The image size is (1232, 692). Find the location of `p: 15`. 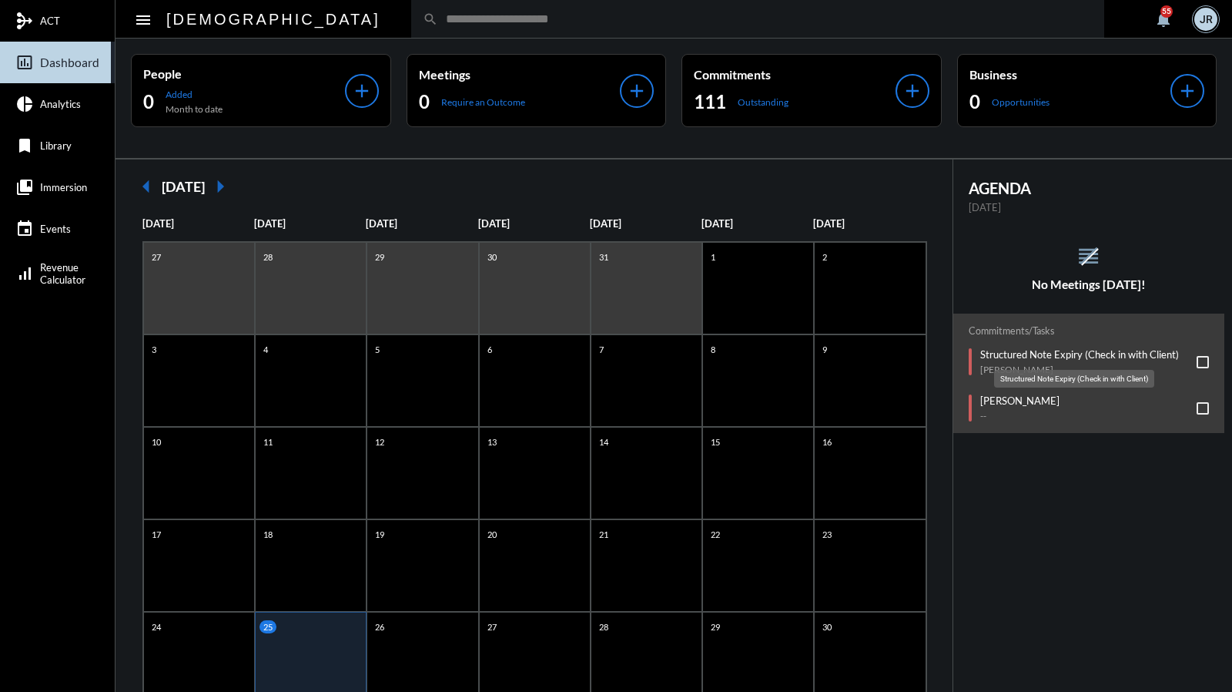

p: 15 is located at coordinates (716, 441).